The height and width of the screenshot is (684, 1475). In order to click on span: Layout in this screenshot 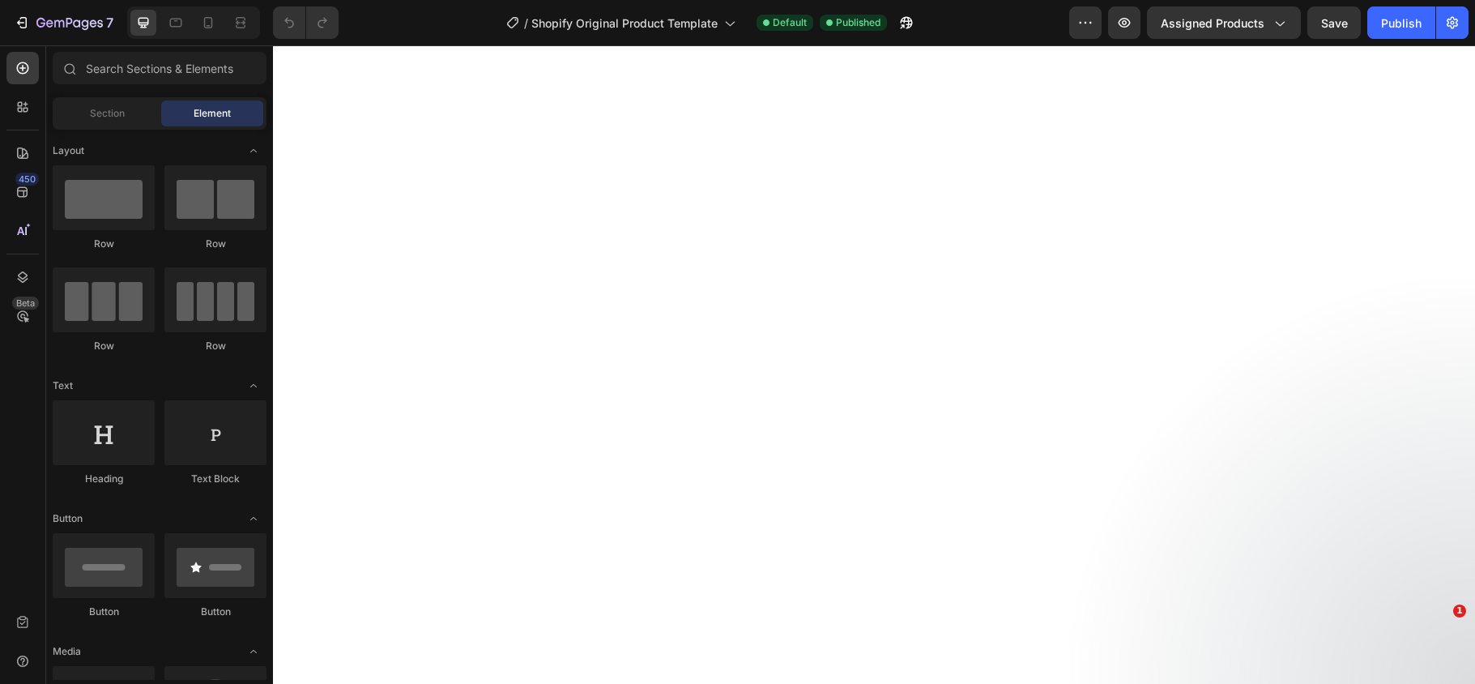, I will do `click(68, 151)`.